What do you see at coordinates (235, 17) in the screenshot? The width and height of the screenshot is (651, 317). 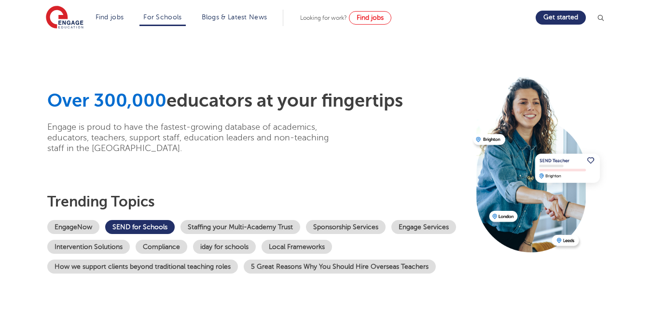 I see `a: Blogs & Latest News` at bounding box center [235, 17].